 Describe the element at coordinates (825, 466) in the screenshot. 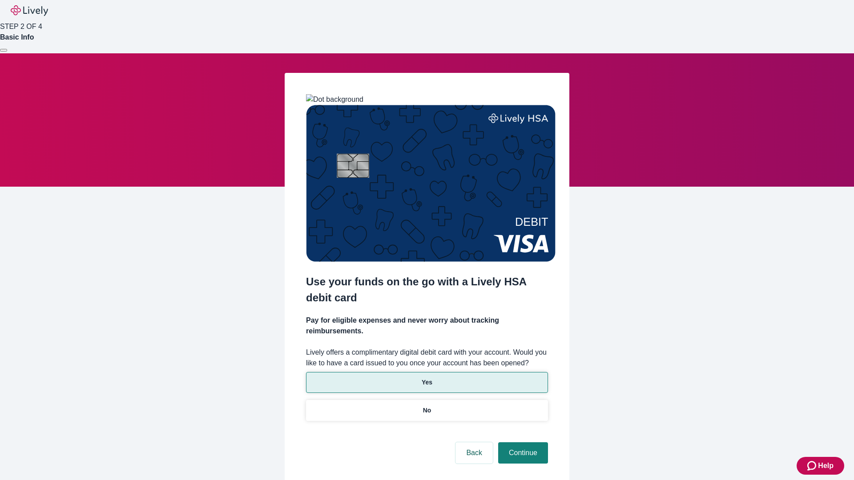

I see `span: Help` at that location.